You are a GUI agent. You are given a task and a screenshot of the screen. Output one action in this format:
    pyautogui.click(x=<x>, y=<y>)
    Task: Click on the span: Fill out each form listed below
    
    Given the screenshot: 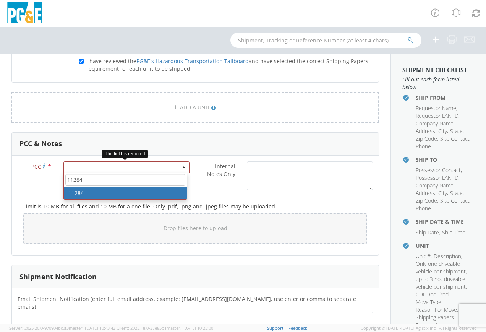 What is the action you would take?
    pyautogui.click(x=439, y=83)
    